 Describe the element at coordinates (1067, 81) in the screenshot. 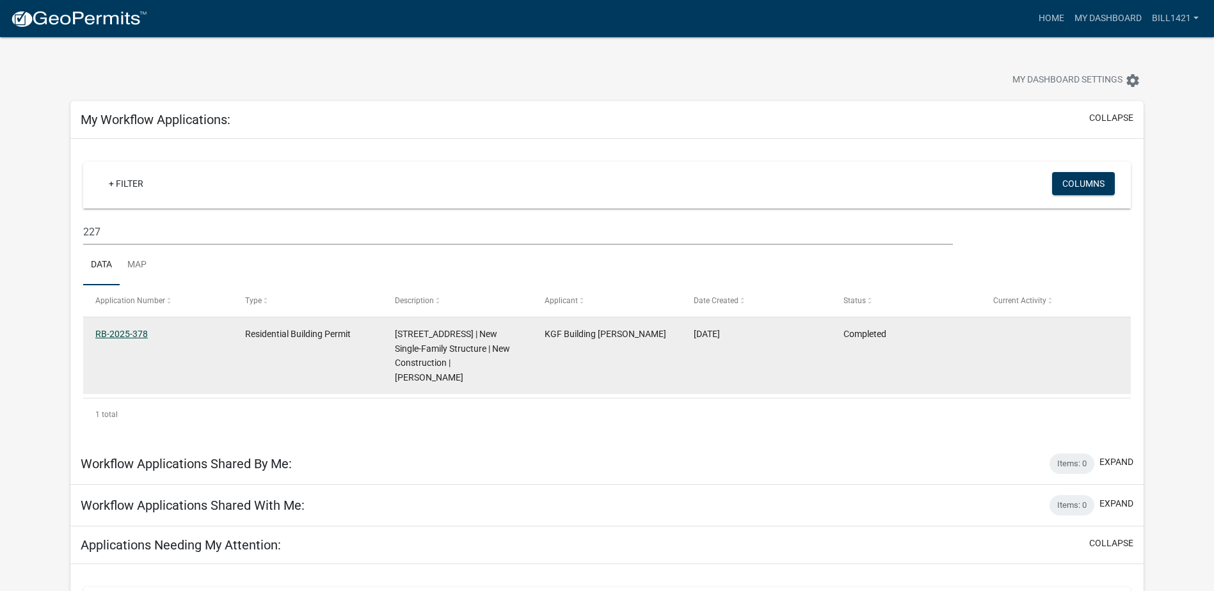

I see `span: My Dashboard Settings` at that location.